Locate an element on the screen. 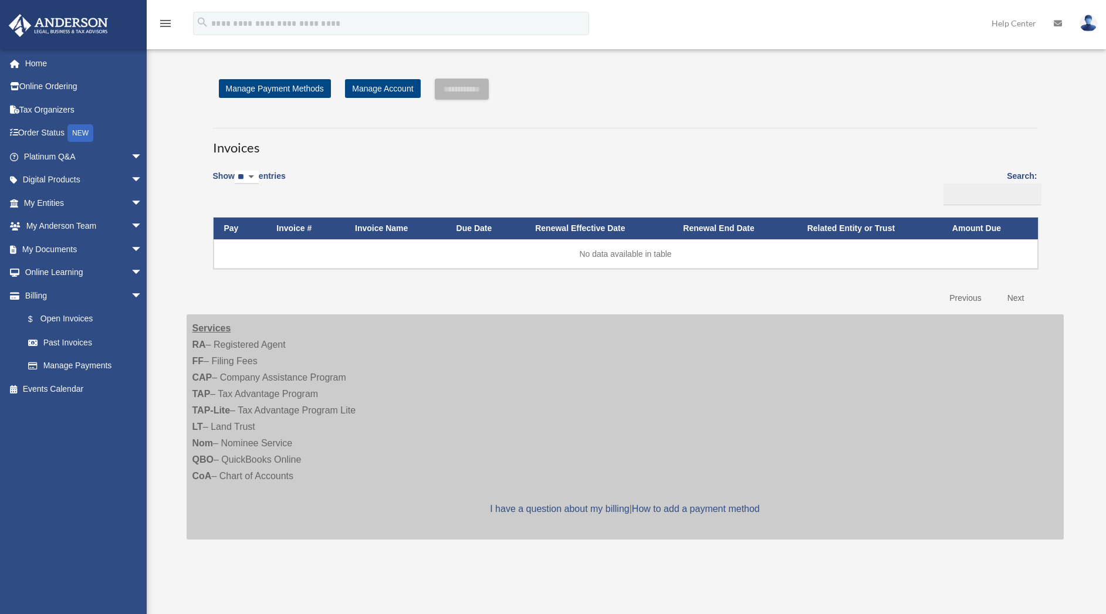  strong: FF is located at coordinates (198, 361).